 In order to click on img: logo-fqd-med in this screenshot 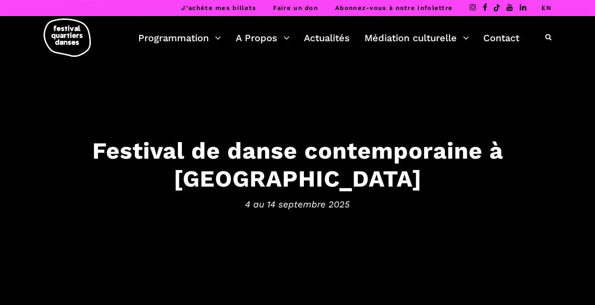, I will do `click(67, 37)`.